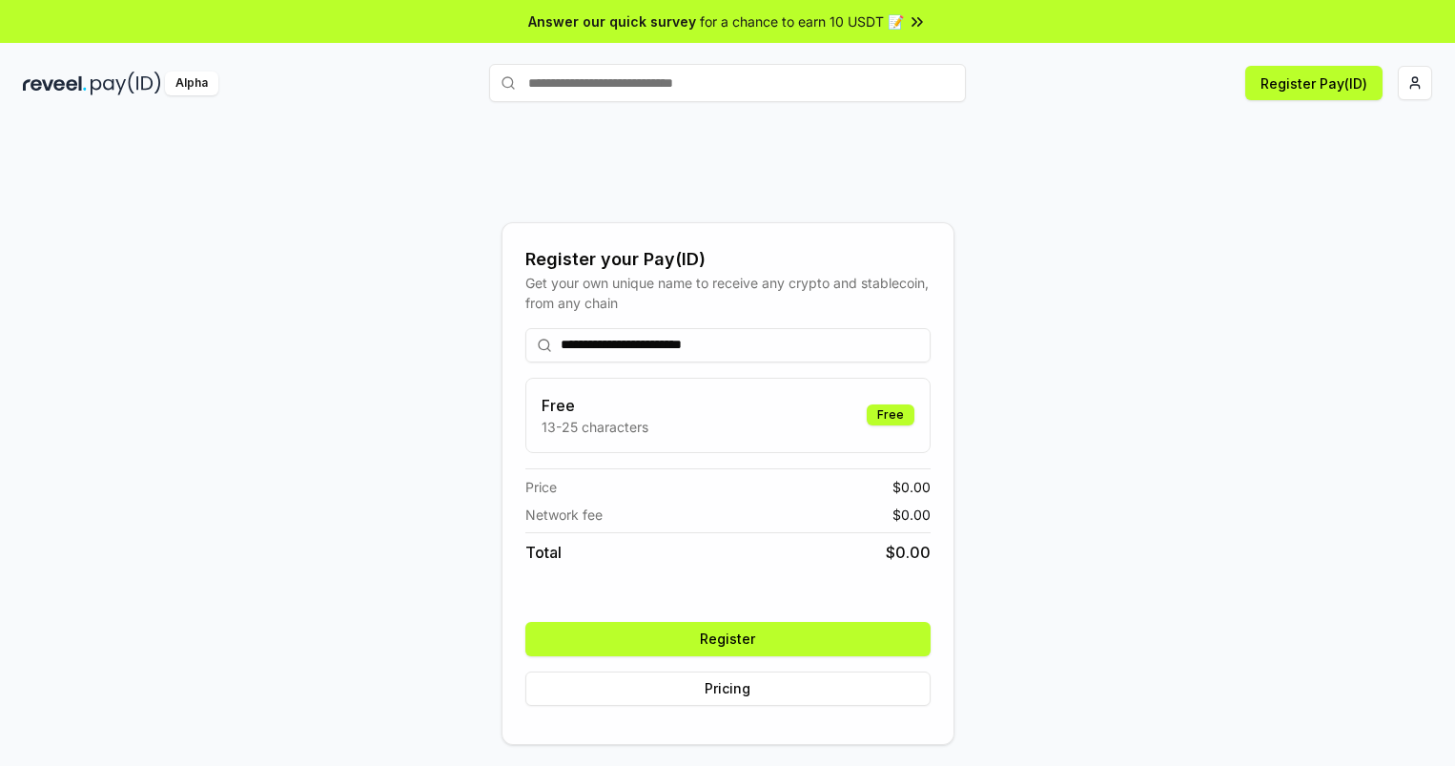 Image resolution: width=1455 pixels, height=766 pixels. I want to click on h3: Free, so click(595, 405).